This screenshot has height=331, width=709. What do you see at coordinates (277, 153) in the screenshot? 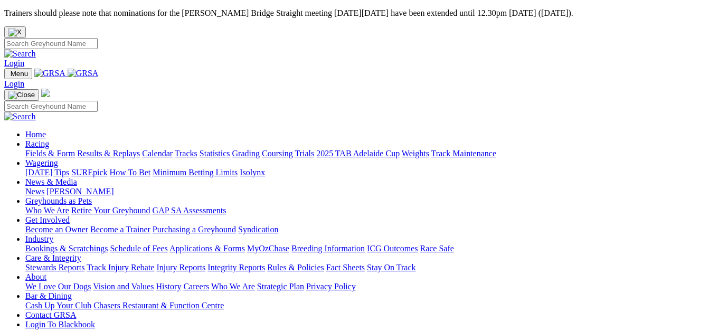
I see `a: Coursing` at bounding box center [277, 153].